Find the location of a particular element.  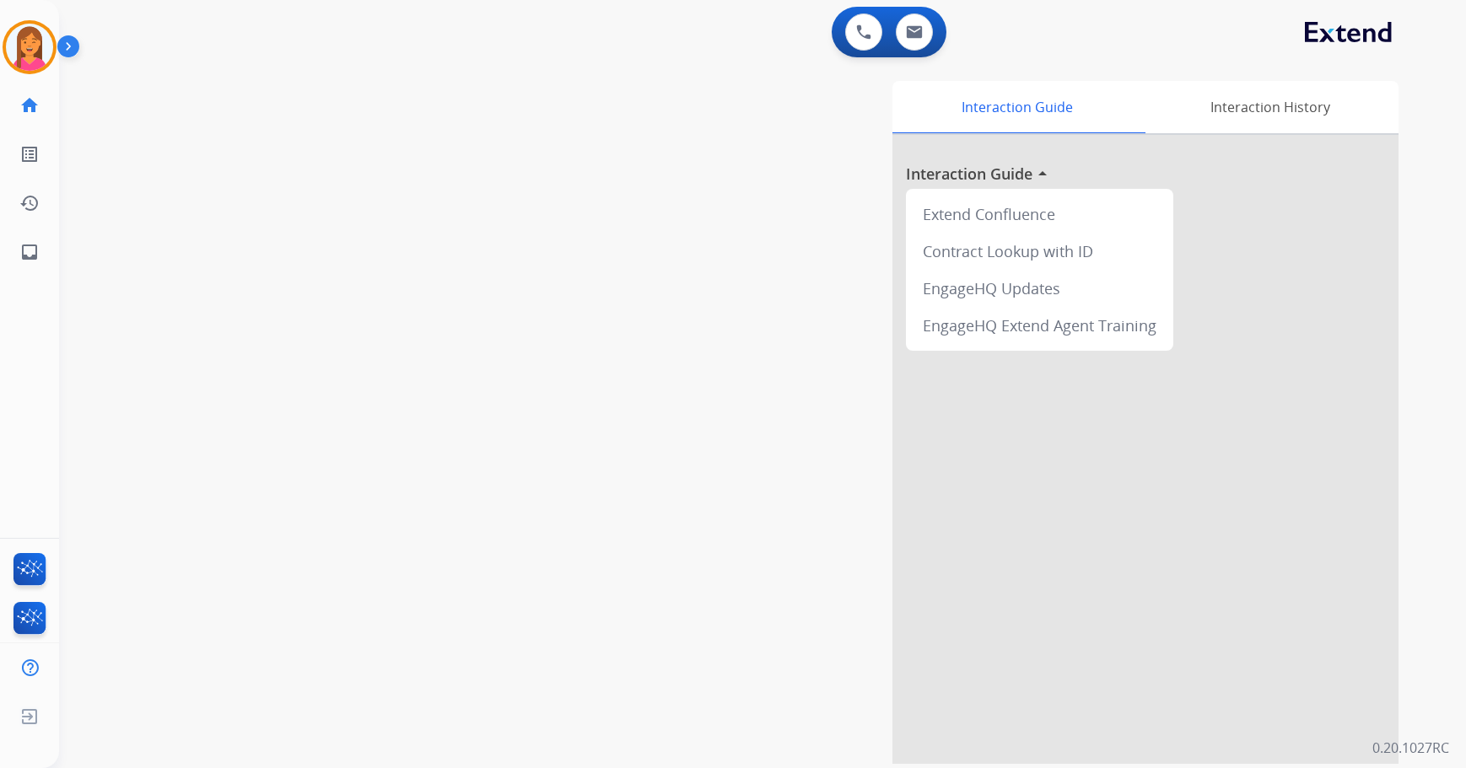

img: avatar is located at coordinates (30, 47).